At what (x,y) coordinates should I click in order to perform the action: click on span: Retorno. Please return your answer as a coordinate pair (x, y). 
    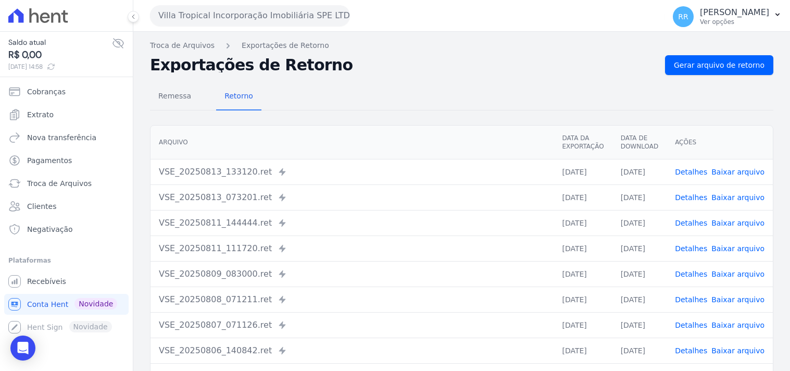
    Looking at the image, I should click on (239, 96).